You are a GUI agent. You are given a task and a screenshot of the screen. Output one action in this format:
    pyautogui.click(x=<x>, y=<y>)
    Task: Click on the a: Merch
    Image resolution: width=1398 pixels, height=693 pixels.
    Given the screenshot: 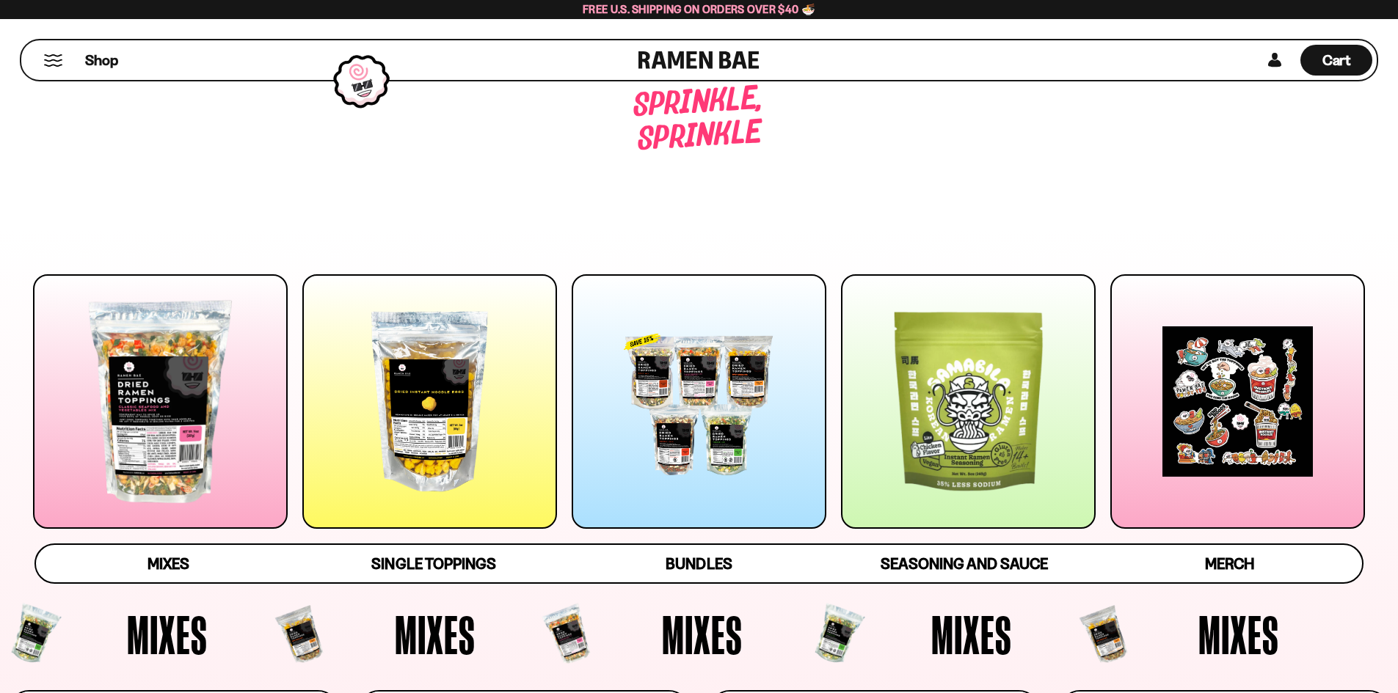 What is the action you would take?
    pyautogui.click(x=1229, y=563)
    